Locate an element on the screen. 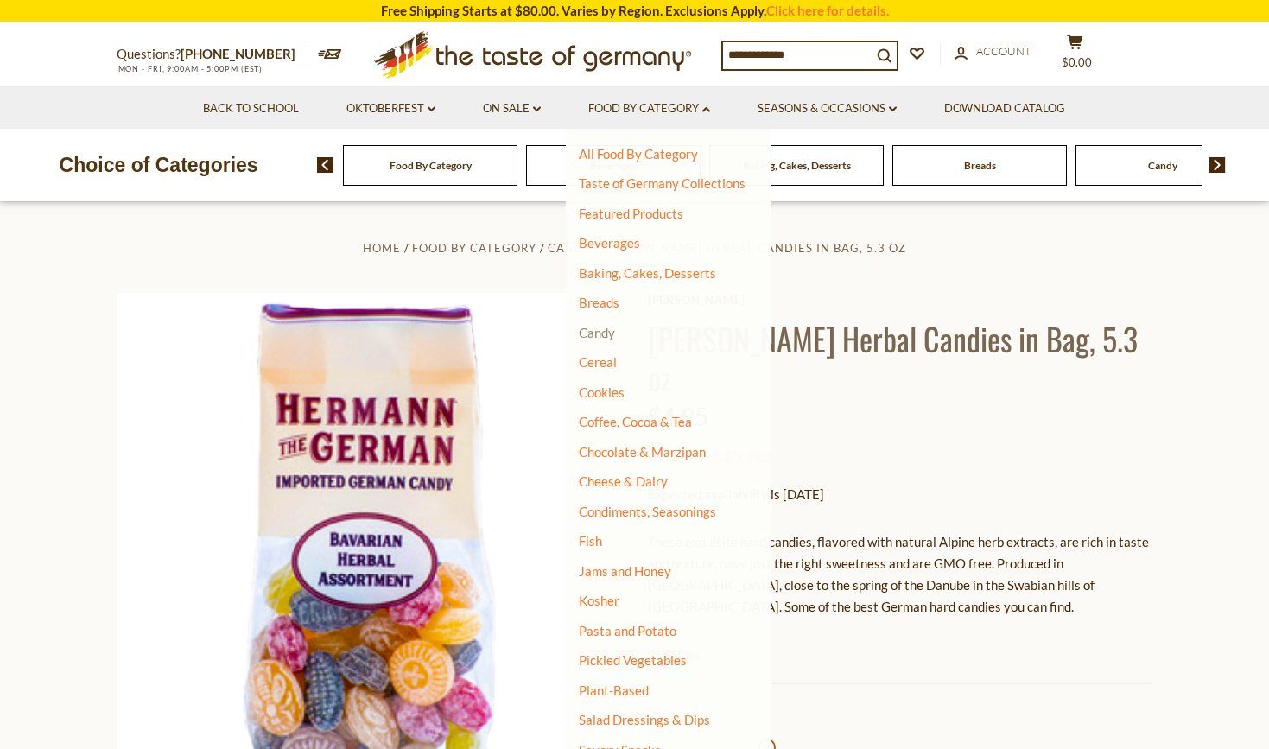 The height and width of the screenshot is (749, 1269). a: Back to School is located at coordinates (251, 109).